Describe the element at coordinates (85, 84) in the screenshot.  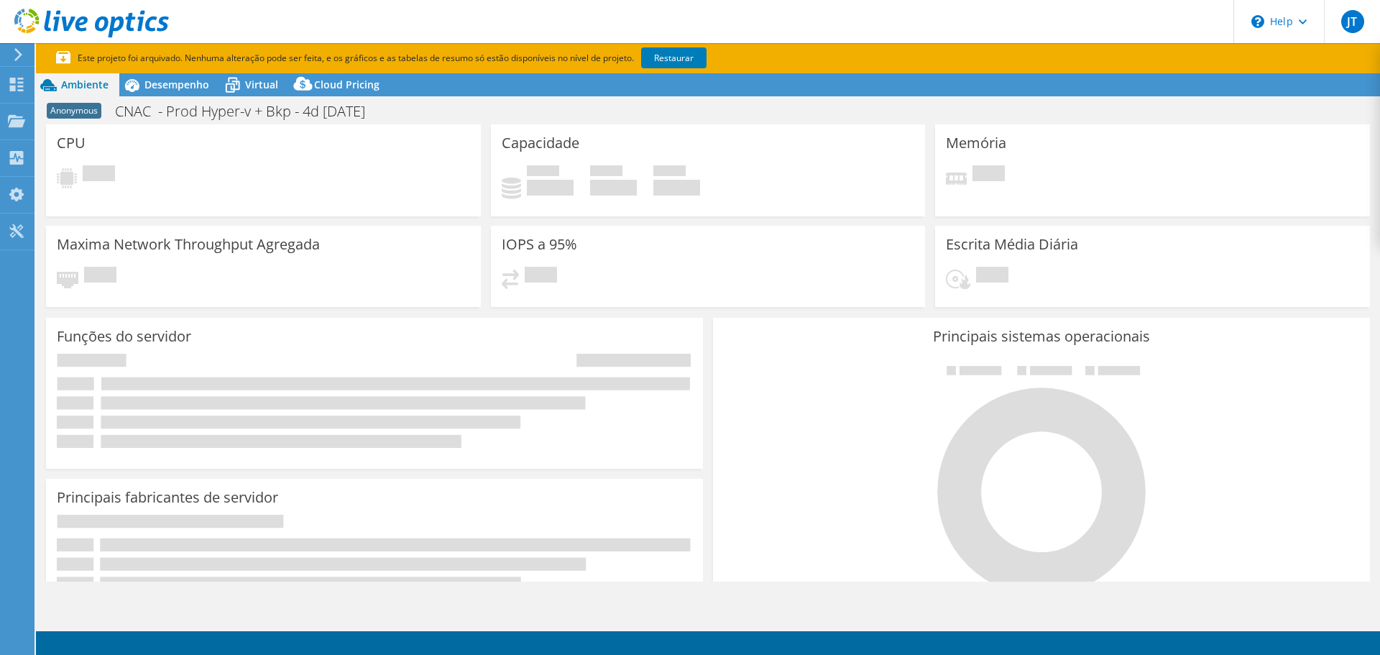
I see `span: Ambiente` at that location.